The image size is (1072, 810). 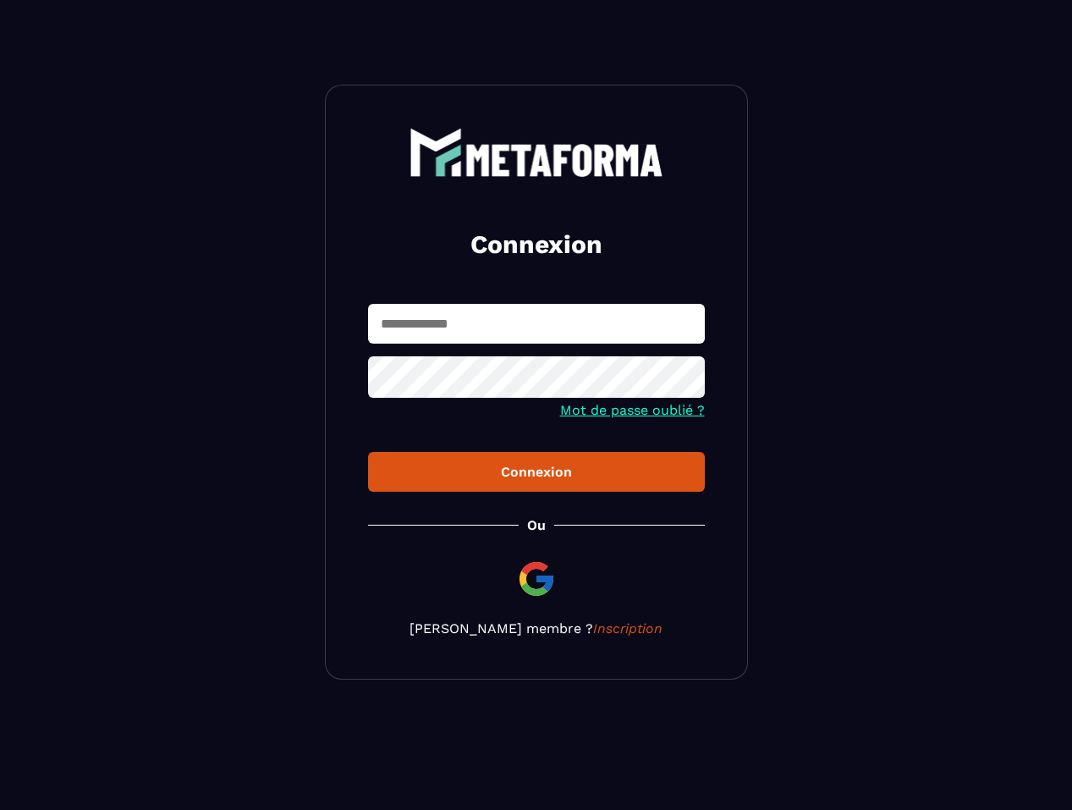 What do you see at coordinates (536, 244) in the screenshot?
I see `h2: Connexion` at bounding box center [536, 244].